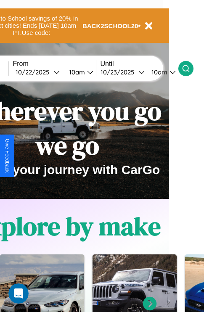 The image size is (204, 312). Describe the element at coordinates (34, 72) in the screenshot. I see `div: 10 / 22 / 2025` at that location.